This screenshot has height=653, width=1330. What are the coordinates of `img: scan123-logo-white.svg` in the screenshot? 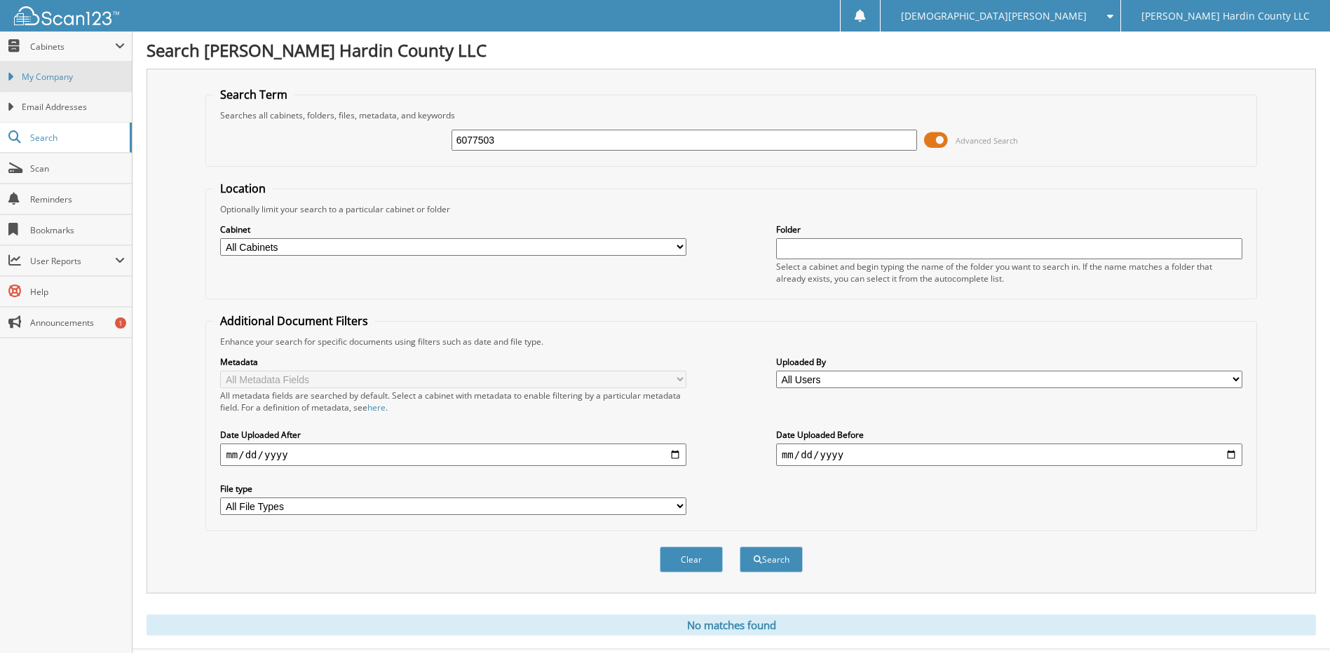 It's located at (67, 15).